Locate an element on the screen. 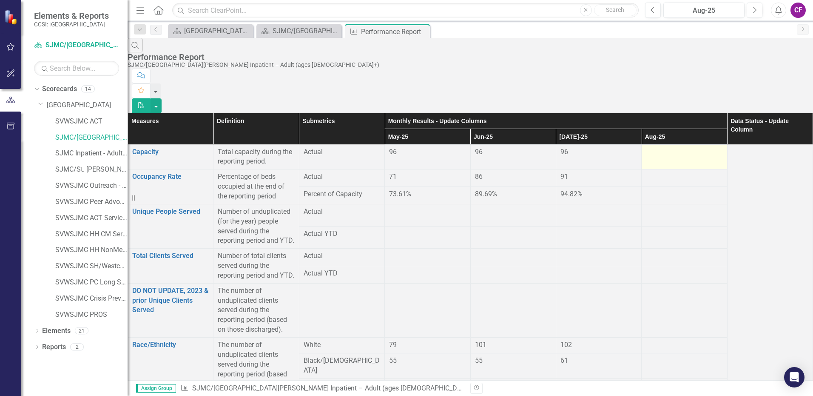 The width and height of the screenshot is (813, 396). a: Occupancy Rate is located at coordinates (171, 177).